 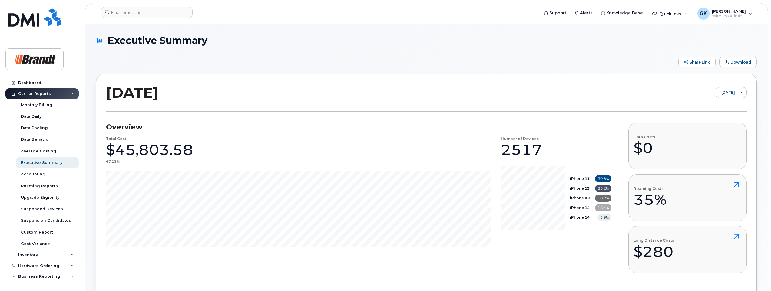 What do you see at coordinates (150, 150) in the screenshot?
I see `div: $45,803.58` at bounding box center [150, 150].